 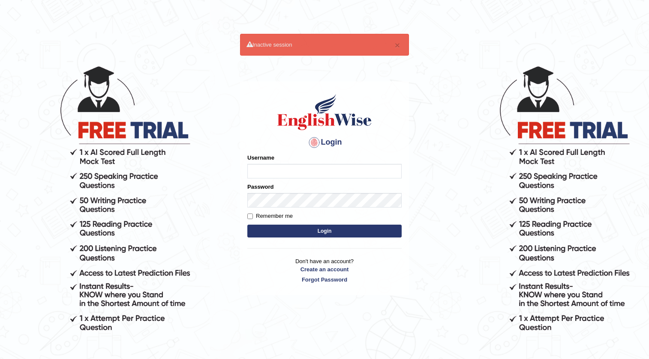 I want to click on div: Inactive session, so click(x=324, y=45).